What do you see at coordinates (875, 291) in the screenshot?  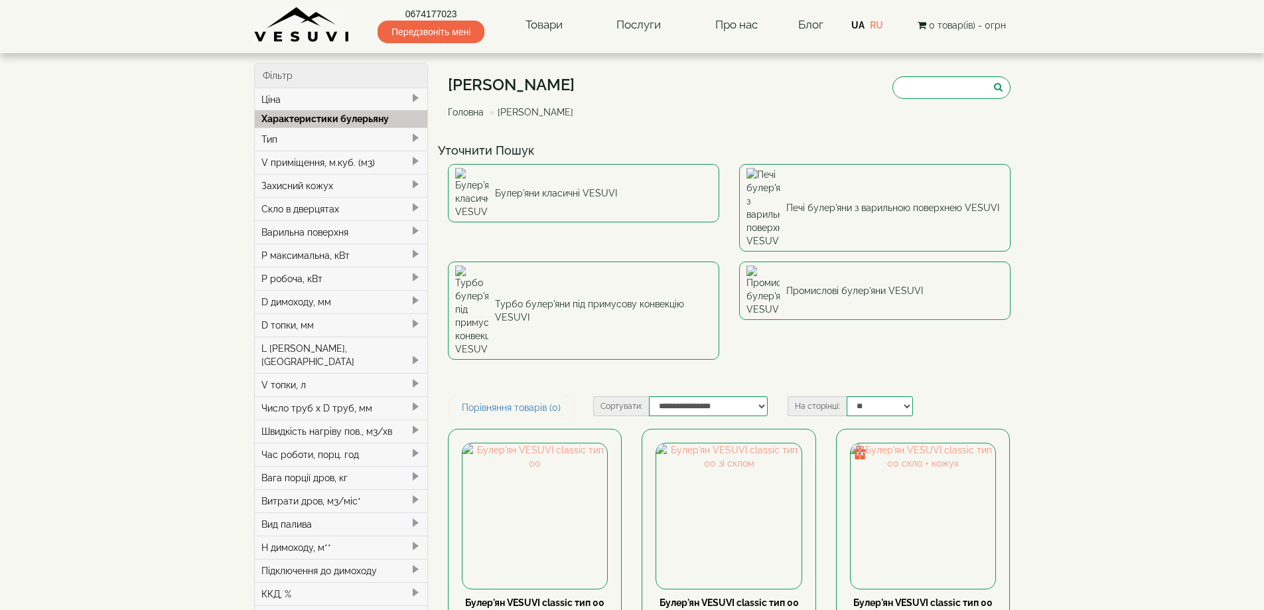 I see `a: Промислові булер'яни VESUVI Промислові булер'яни VESUVI` at bounding box center [875, 291].